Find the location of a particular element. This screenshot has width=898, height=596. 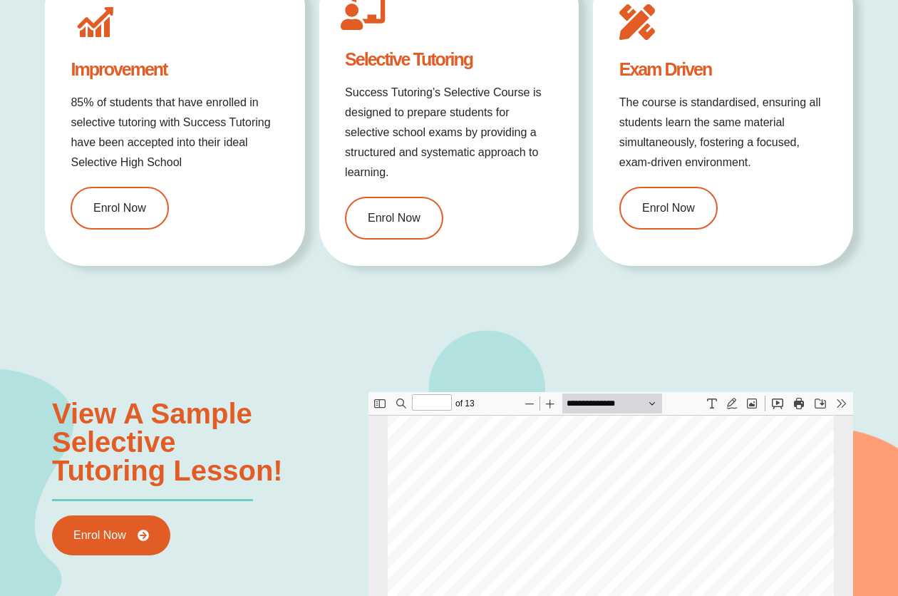

span: of ⁨13⁩ is located at coordinates (98, 11).